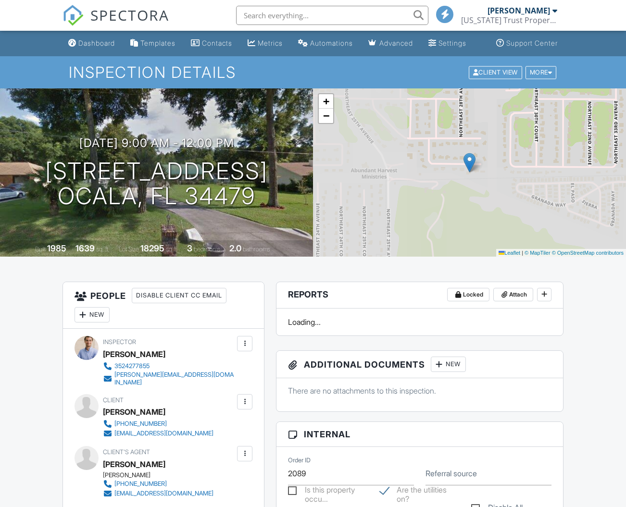 This screenshot has height=507, width=626. I want to click on span: Inspector, so click(119, 342).